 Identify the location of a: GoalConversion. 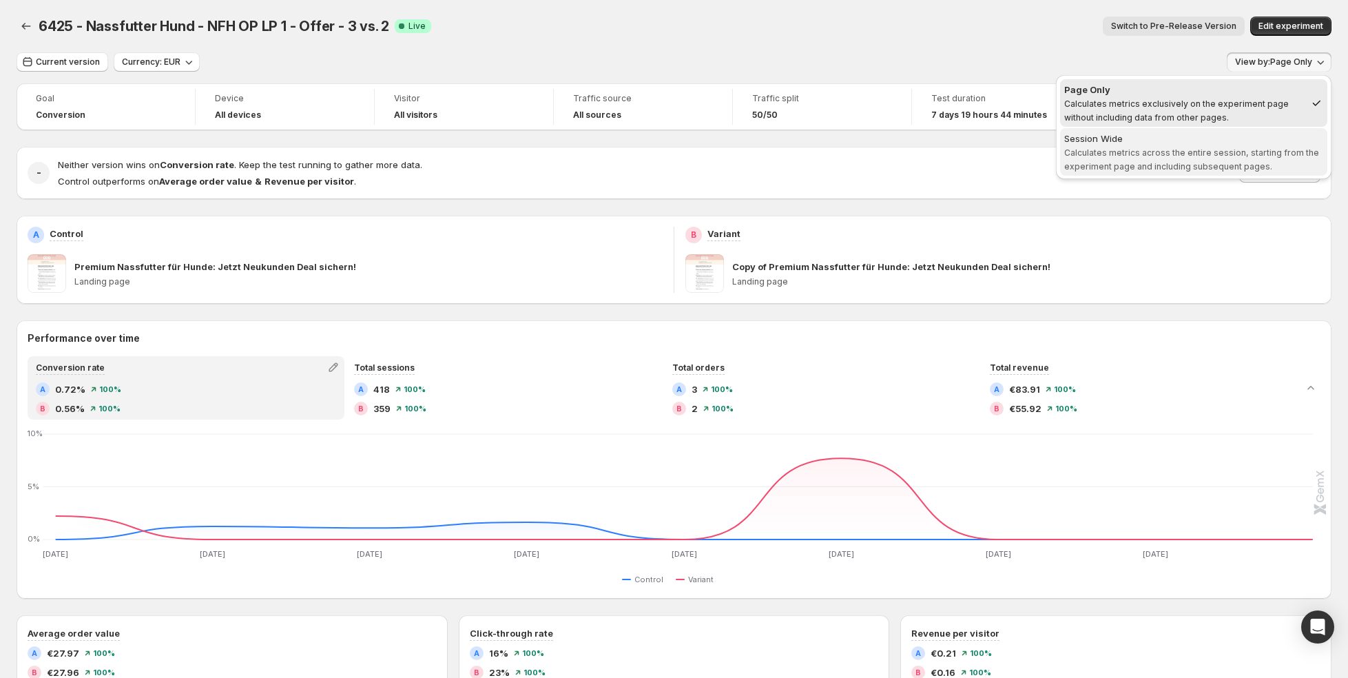
(105, 107).